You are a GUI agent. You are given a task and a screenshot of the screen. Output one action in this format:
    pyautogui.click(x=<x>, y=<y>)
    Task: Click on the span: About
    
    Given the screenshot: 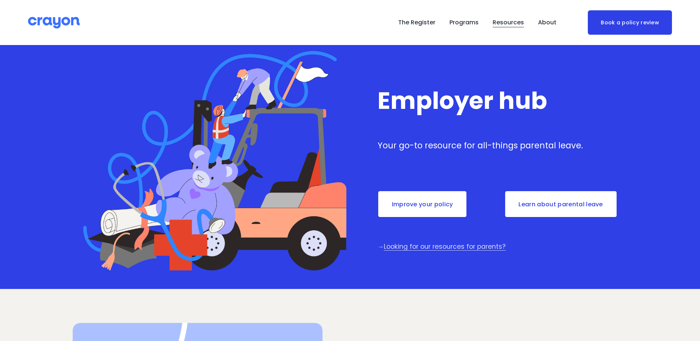 What is the action you would take?
    pyautogui.click(x=547, y=23)
    